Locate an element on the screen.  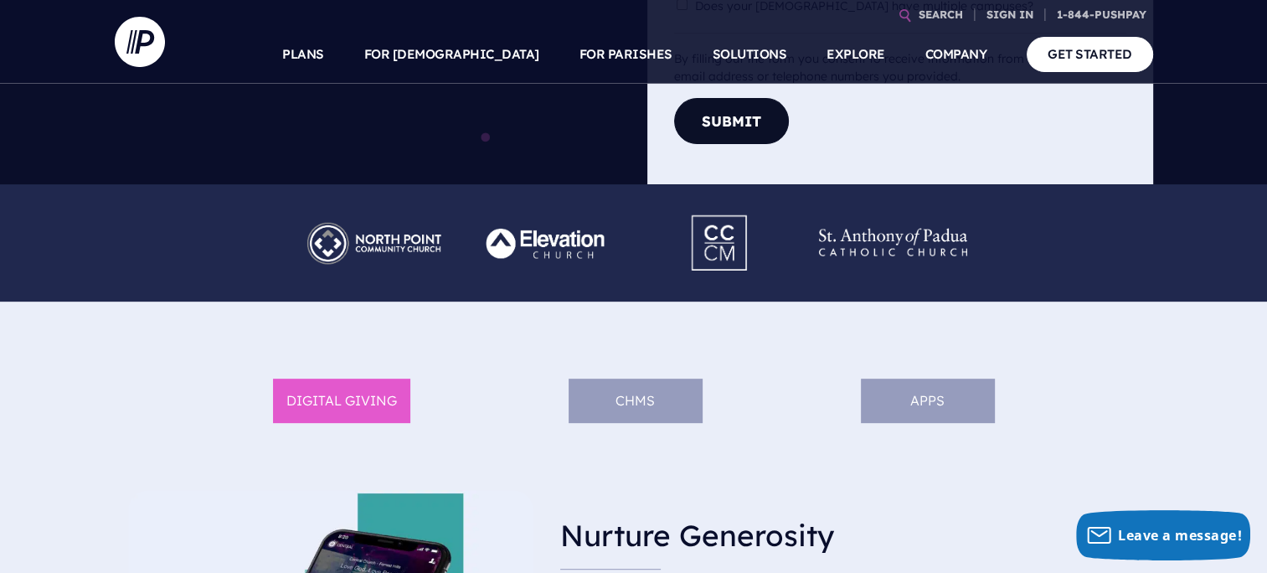
h3: Nurture Generosity is located at coordinates (763, 536).